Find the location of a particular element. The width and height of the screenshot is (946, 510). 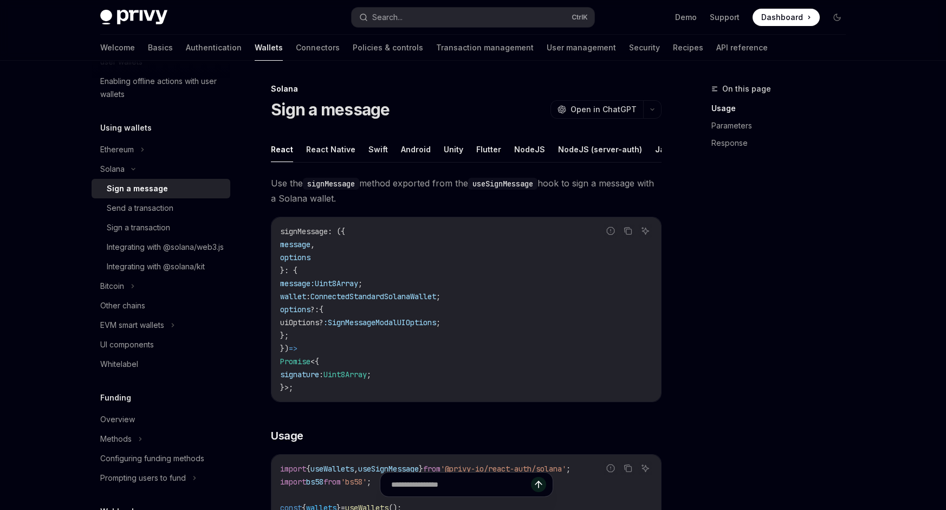

div: EVM smart wallets is located at coordinates (132, 325).